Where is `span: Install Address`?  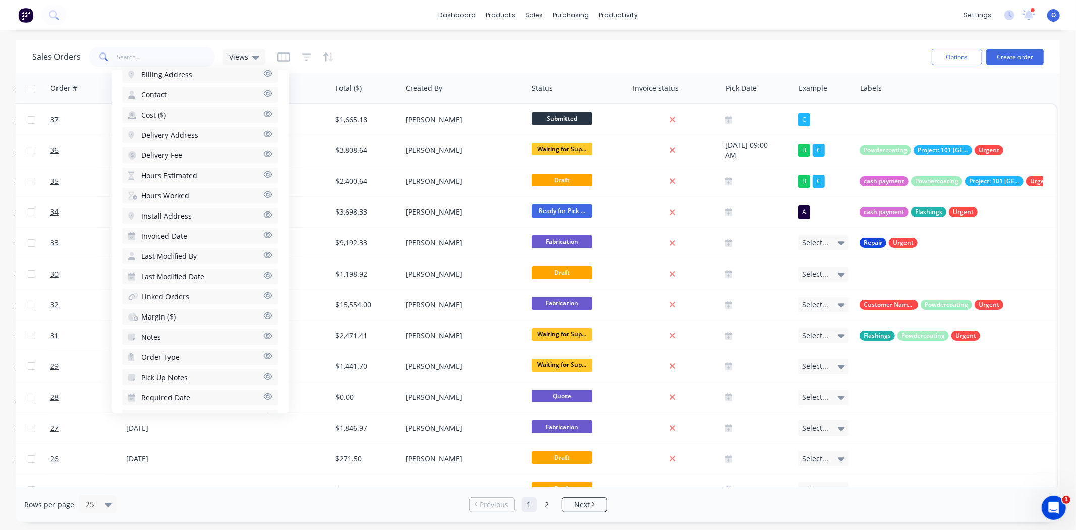 span: Install Address is located at coordinates (166, 216).